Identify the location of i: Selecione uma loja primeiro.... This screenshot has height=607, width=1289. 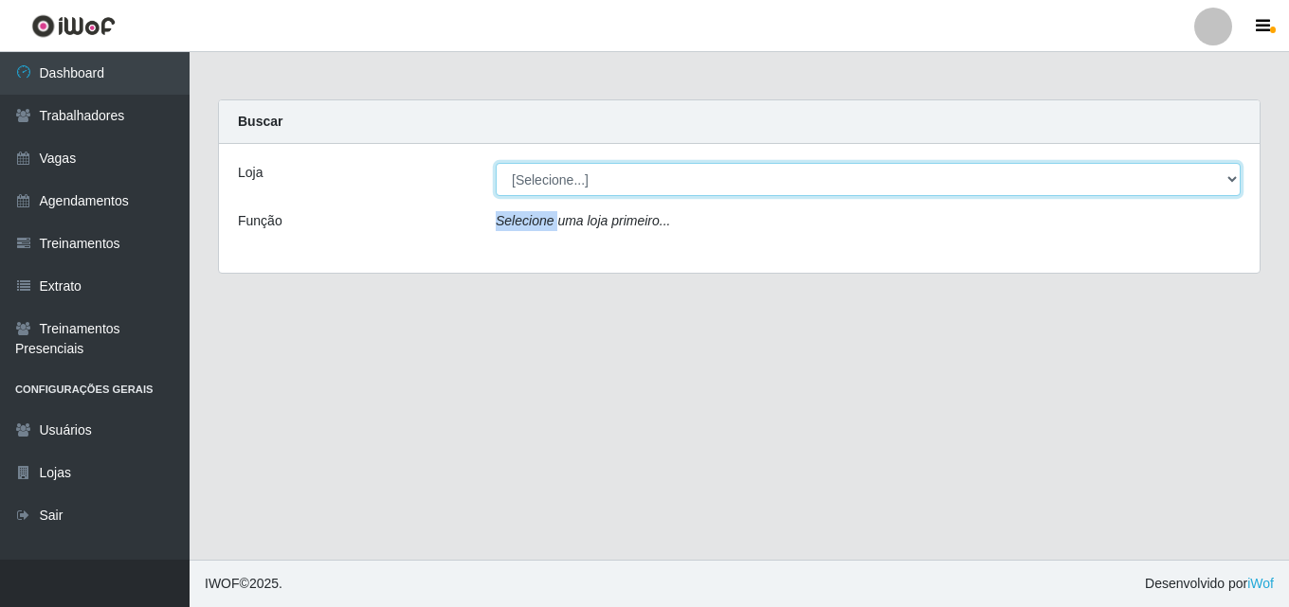
(583, 221).